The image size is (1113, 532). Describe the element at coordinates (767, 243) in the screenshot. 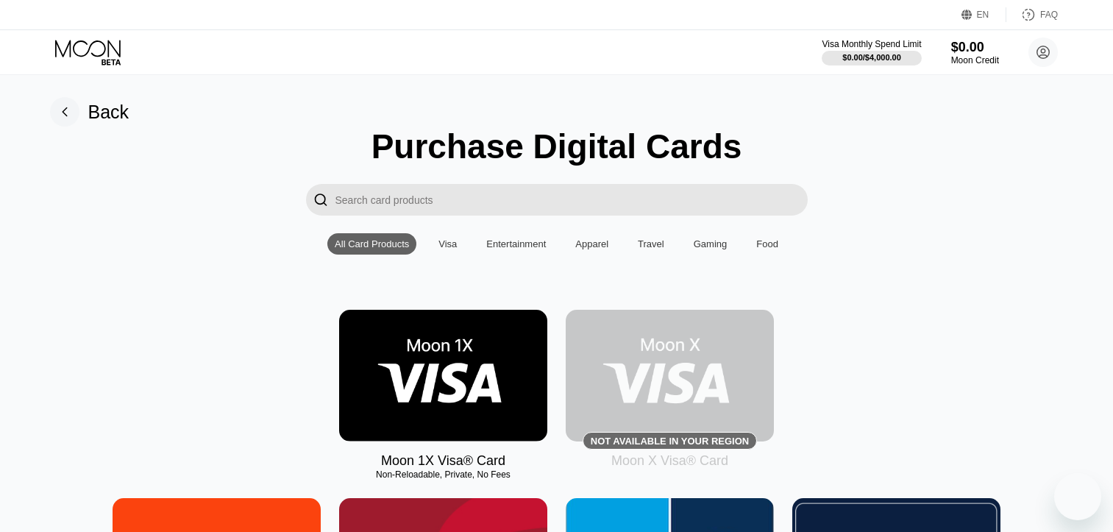

I see `div: Food` at that location.